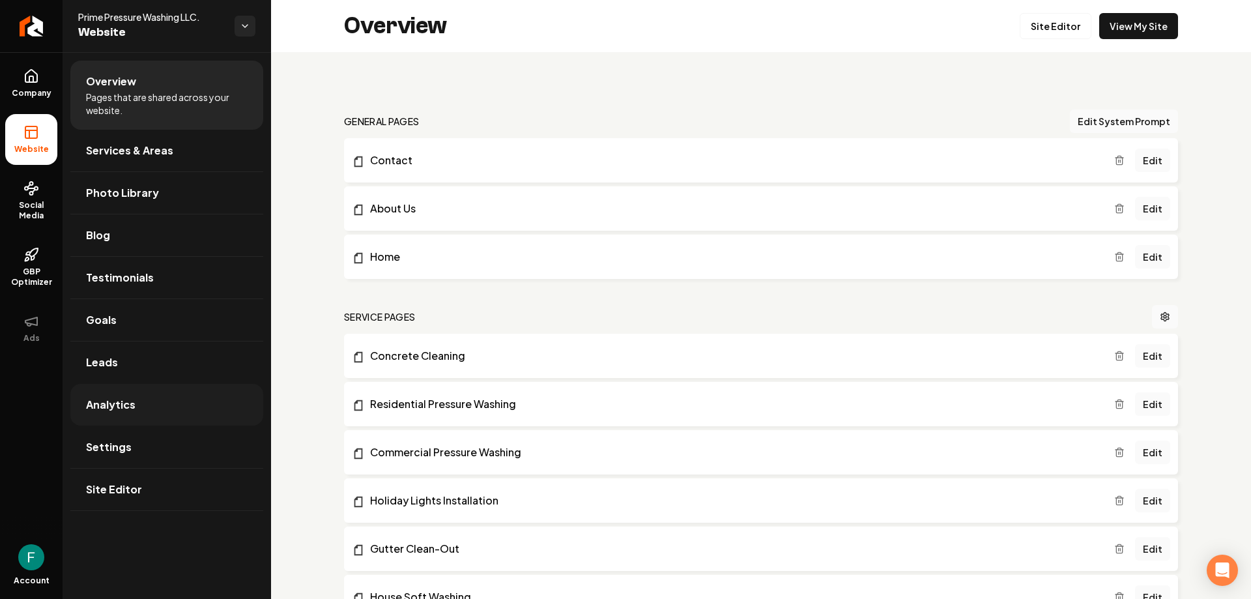 The image size is (1251, 599). I want to click on span: Overview, so click(111, 81).